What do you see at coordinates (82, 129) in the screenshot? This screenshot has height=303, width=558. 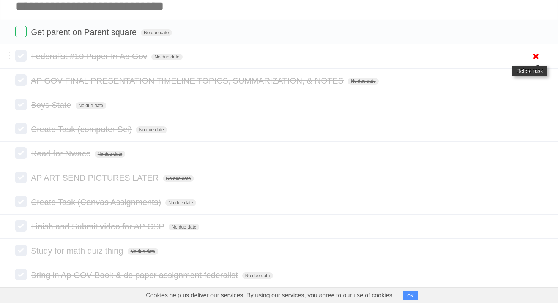 I see `span: Create Task (computer Sci)` at bounding box center [82, 129].